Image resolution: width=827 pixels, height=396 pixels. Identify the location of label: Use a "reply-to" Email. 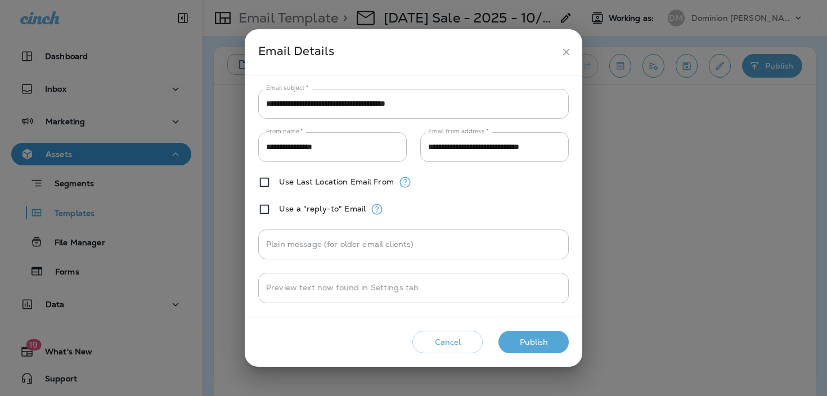
(322, 209).